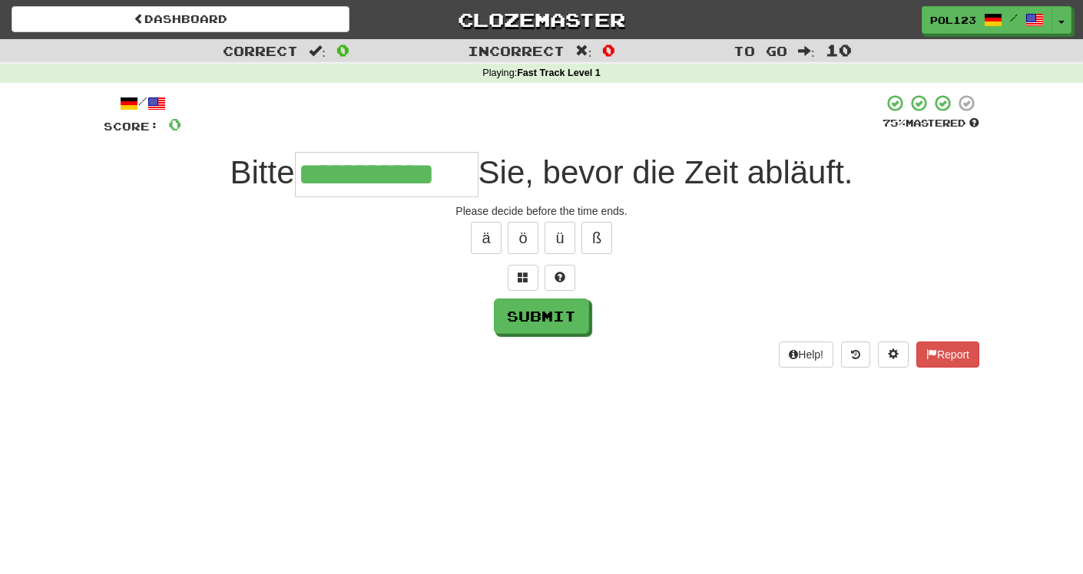 The height and width of the screenshot is (574, 1083). I want to click on a: Pol123 /, so click(987, 20).